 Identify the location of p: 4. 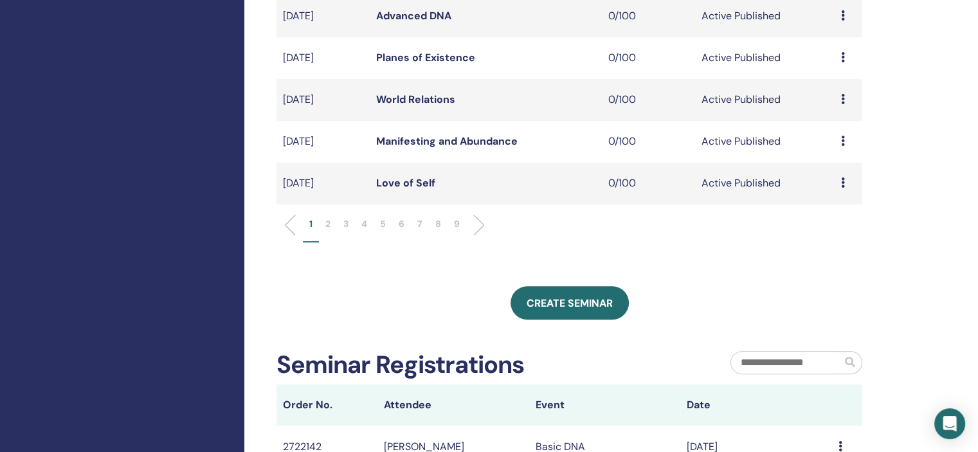
(364, 224).